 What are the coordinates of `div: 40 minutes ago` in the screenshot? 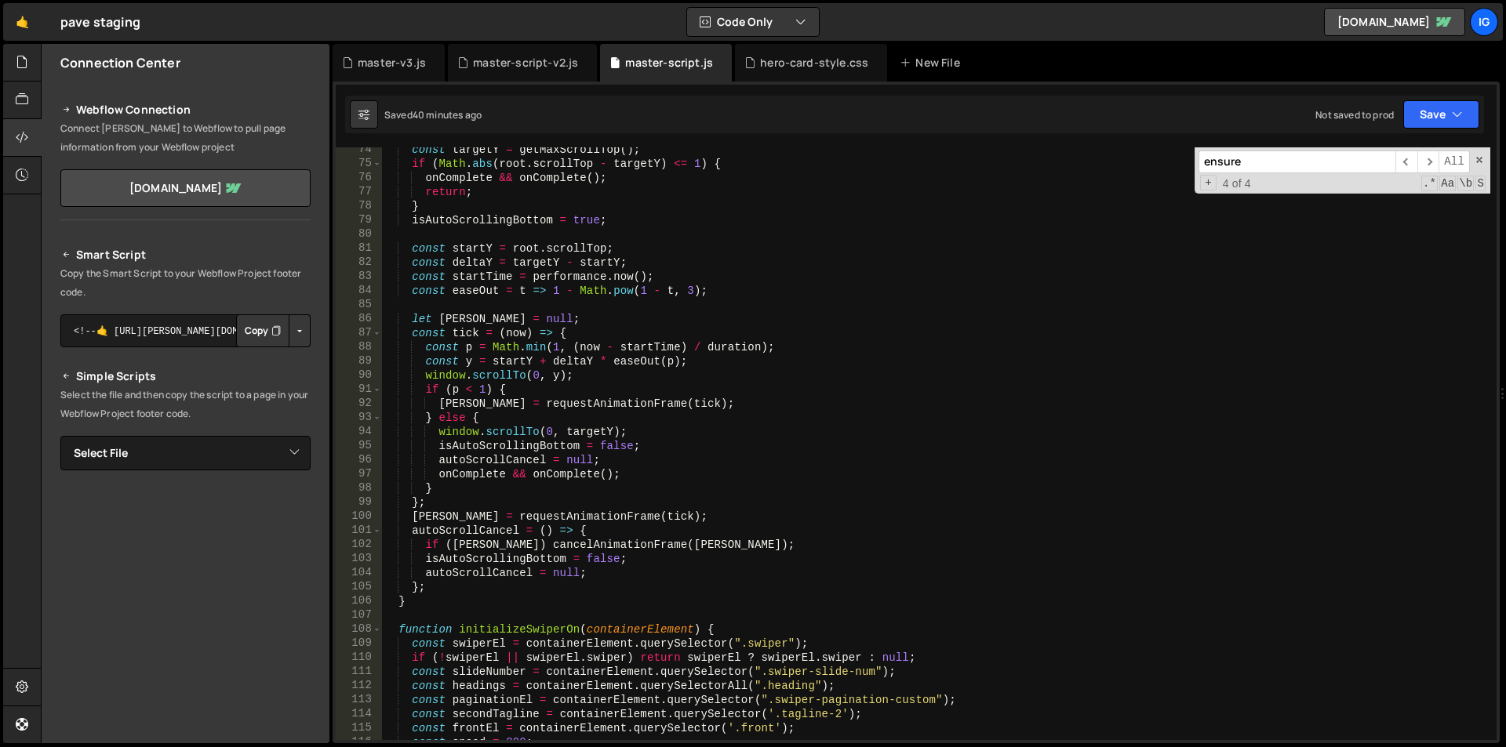 It's located at (447, 114).